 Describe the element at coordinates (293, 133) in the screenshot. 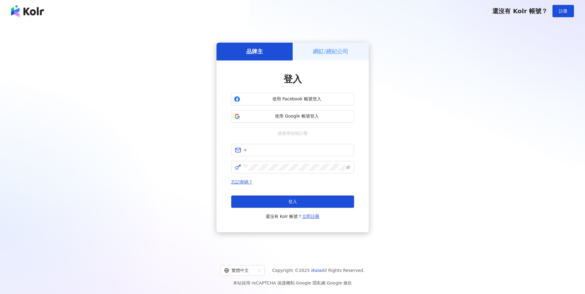

I see `span: 或使用信箱註冊` at that location.